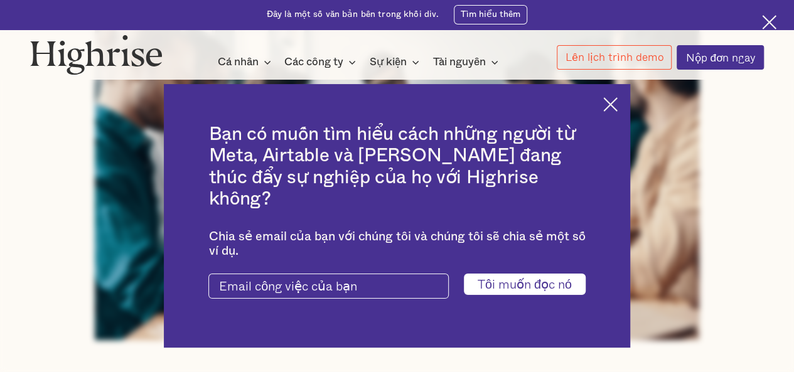 The image size is (794, 372). I want to click on font: Tài nguyên, so click(459, 62).